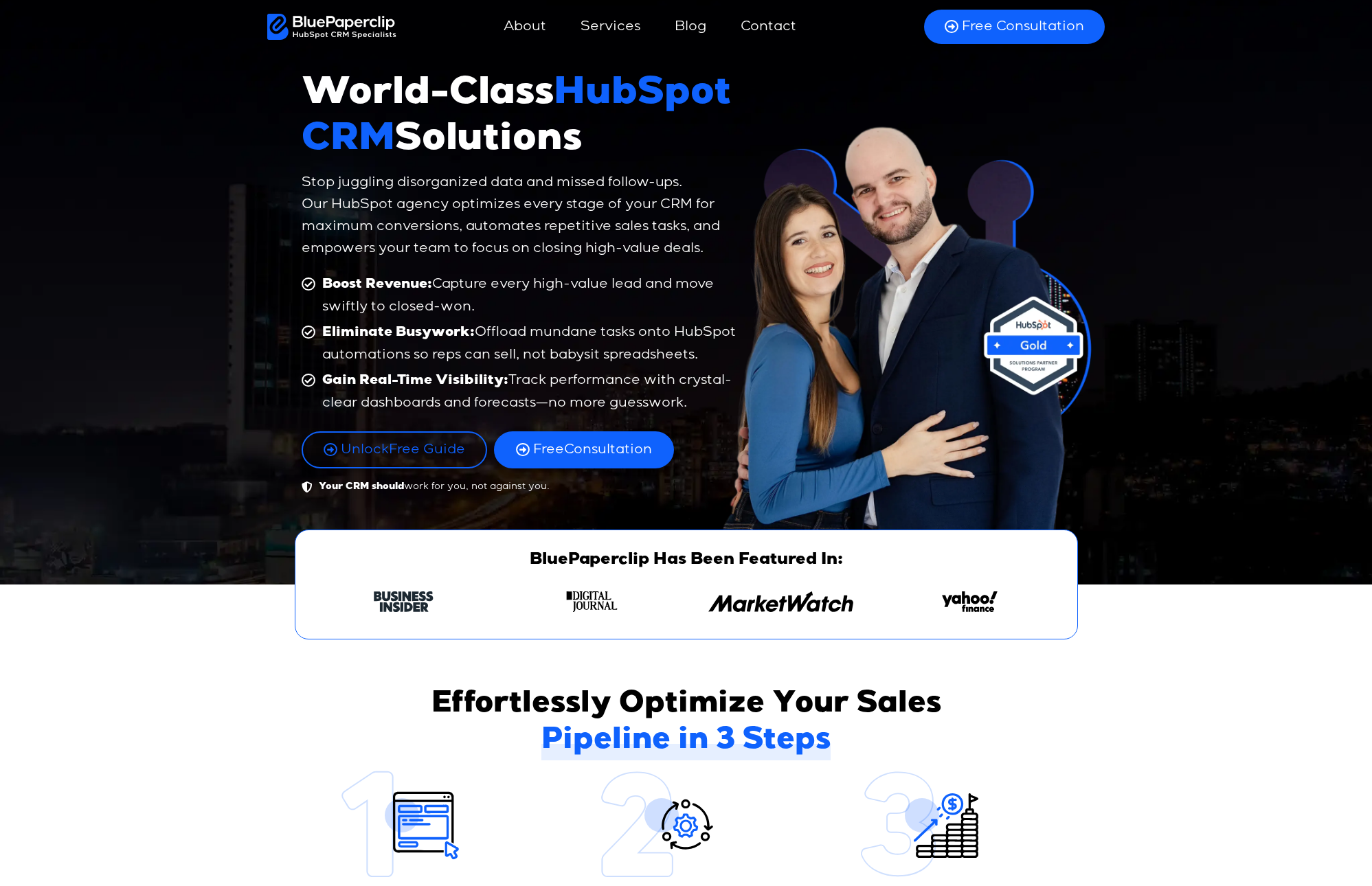 Image resolution: width=1372 pixels, height=886 pixels. I want to click on div: 1 / 4, so click(403, 605).